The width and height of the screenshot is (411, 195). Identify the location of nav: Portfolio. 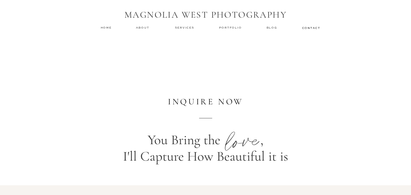
(231, 28).